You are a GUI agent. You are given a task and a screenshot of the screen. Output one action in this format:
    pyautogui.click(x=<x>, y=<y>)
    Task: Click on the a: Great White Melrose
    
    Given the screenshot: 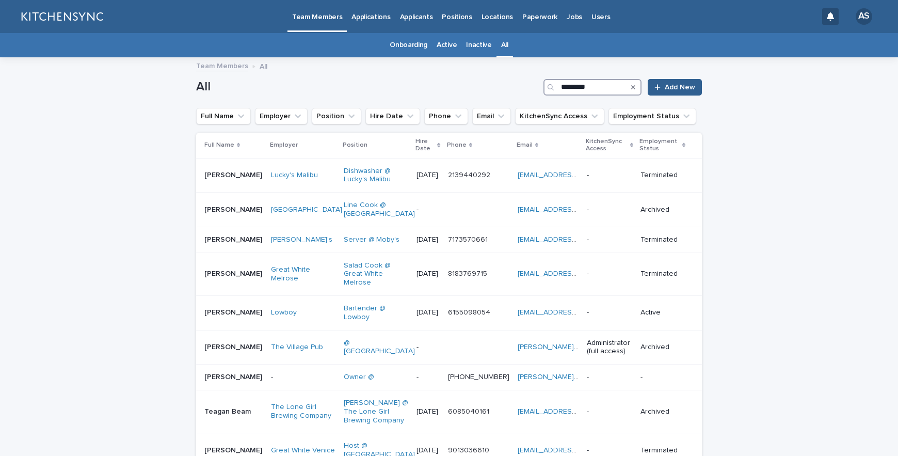 What is the action you would take?
    pyautogui.click(x=303, y=274)
    